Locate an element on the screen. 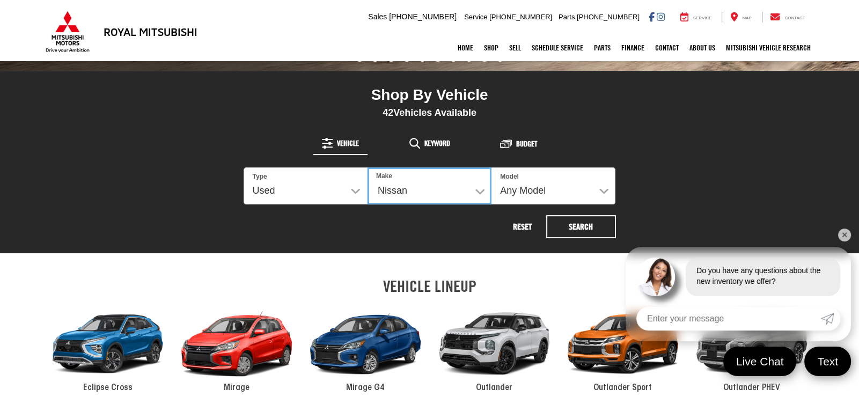 The height and width of the screenshot is (411, 859). a: Schedule Service: Opens in a new tab is located at coordinates (558, 48).